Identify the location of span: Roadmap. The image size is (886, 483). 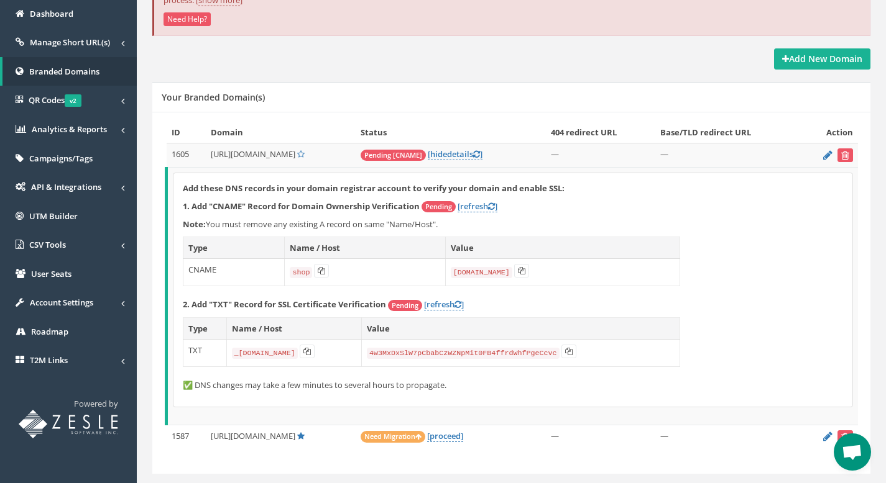
(50, 332).